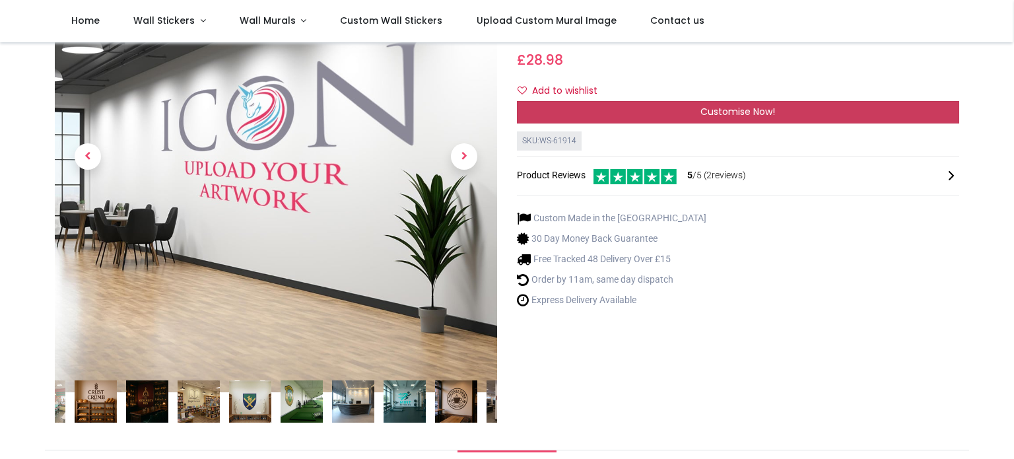 This screenshot has width=1014, height=459. What do you see at coordinates (547, 20) in the screenshot?
I see `span: Upload Custom Mural Image` at bounding box center [547, 20].